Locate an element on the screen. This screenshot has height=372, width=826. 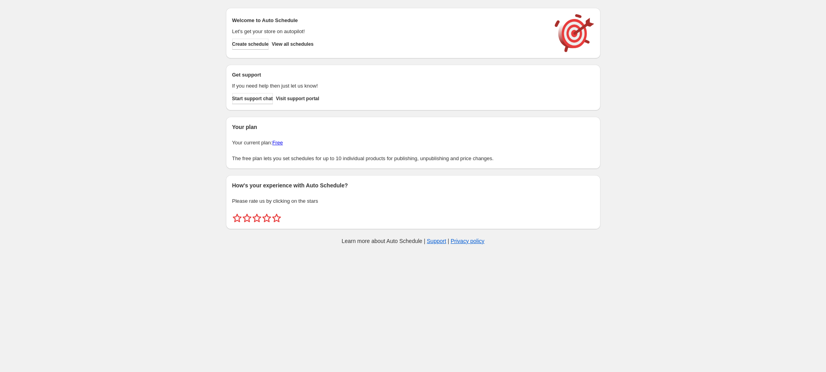
span: View all schedules is located at coordinates (293, 44).